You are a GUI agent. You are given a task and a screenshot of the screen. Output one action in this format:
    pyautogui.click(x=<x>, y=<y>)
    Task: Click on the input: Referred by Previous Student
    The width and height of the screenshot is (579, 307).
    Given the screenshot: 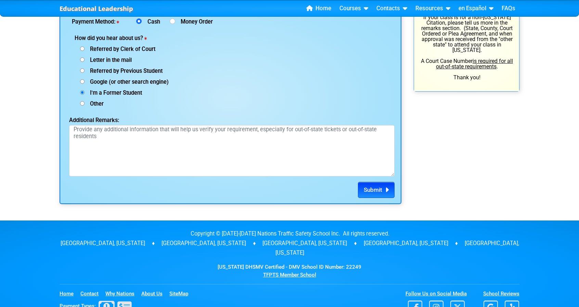 What is the action you would take?
    pyautogui.click(x=82, y=71)
    